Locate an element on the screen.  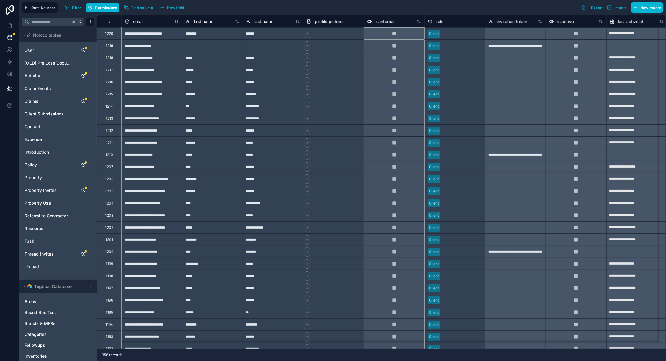
a: Referral to Contractor is located at coordinates (49, 216).